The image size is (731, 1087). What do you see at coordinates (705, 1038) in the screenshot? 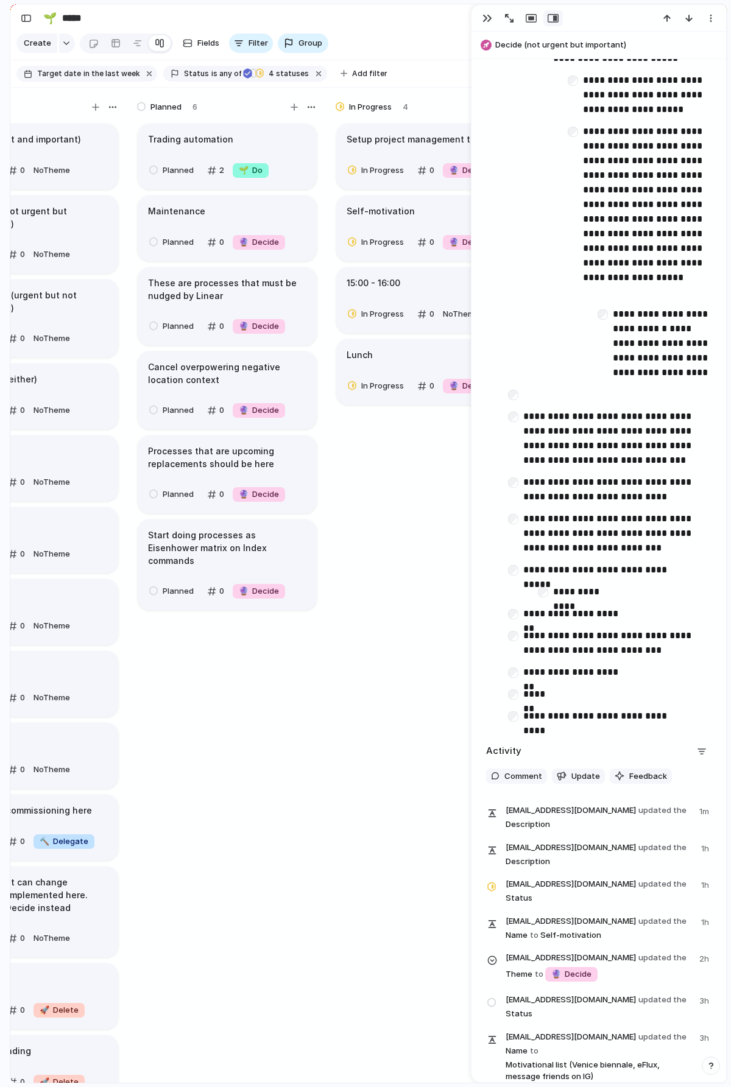
I see `span: 3h` at bounding box center [705, 1038].